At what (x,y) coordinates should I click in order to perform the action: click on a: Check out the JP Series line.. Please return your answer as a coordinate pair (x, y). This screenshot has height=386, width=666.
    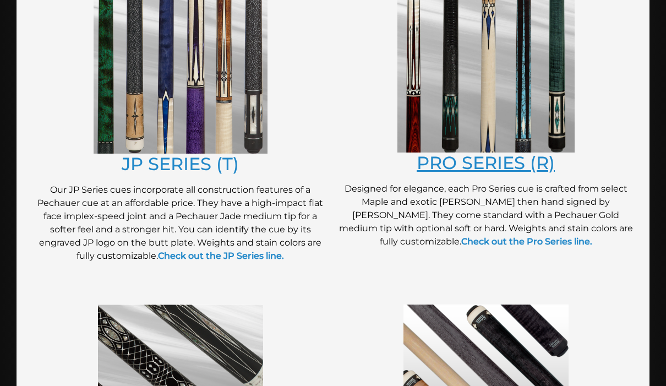
    Looking at the image, I should click on (221, 255).